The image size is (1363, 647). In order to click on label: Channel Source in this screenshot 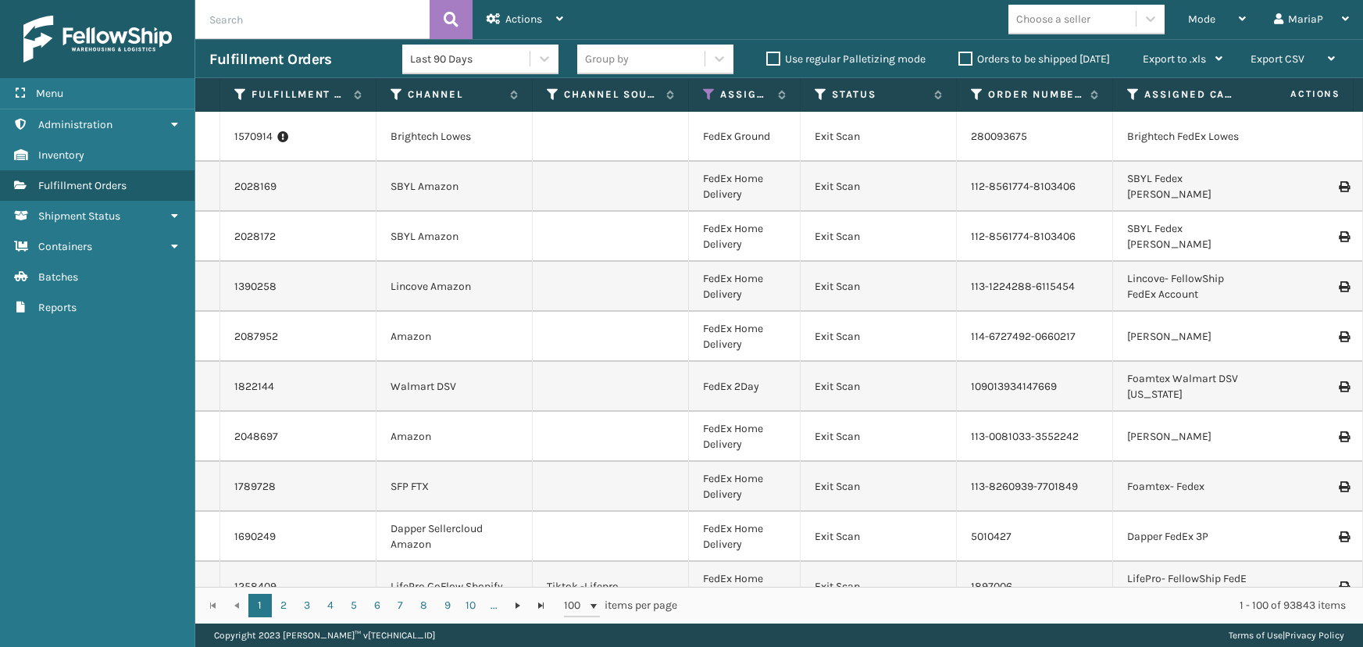, I will do `click(611, 95)`.